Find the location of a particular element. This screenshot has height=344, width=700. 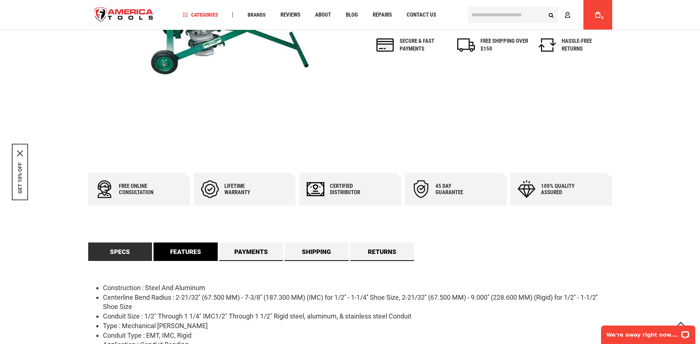

a: Blog is located at coordinates (352, 15).